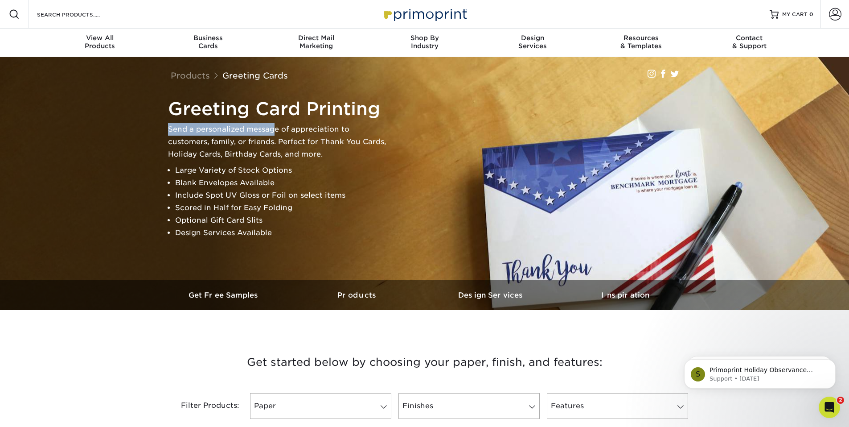  Describe the element at coordinates (283, 208) in the screenshot. I see `li: Scored in Half for Easy Folding` at that location.